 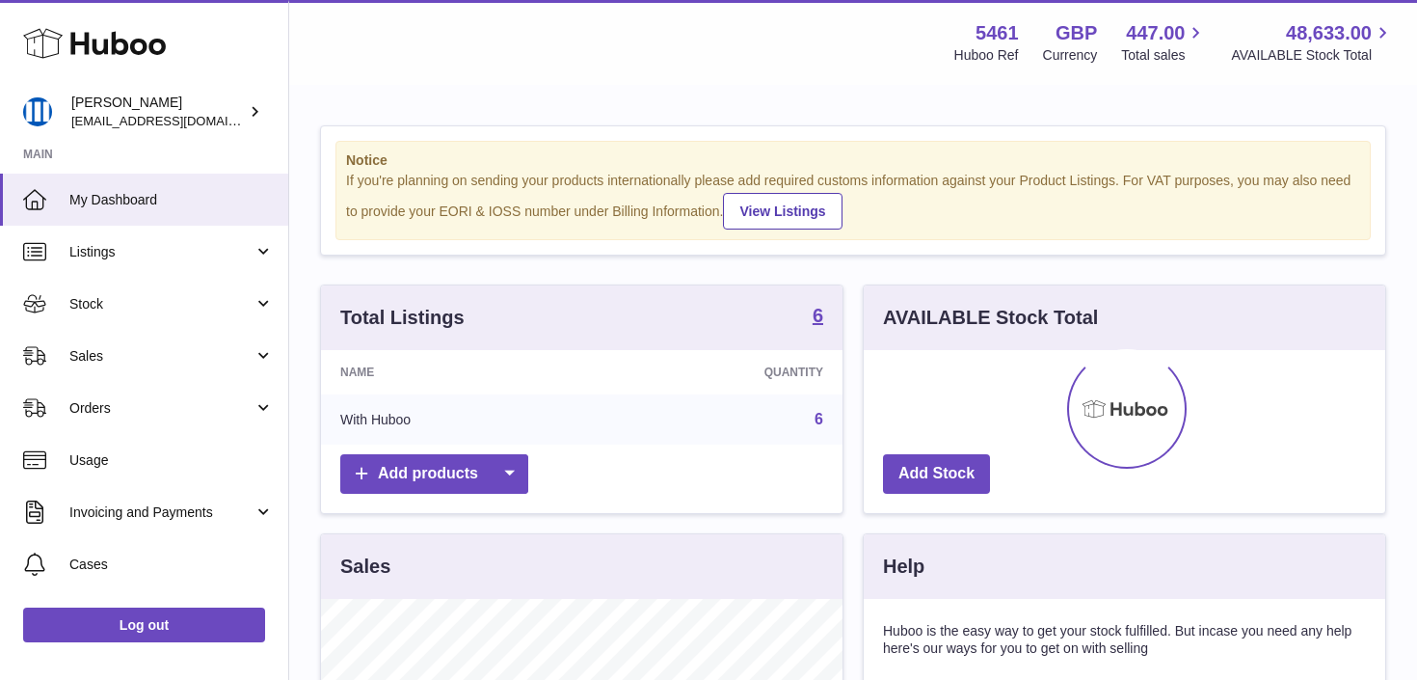 What do you see at coordinates (986, 55) in the screenshot?
I see `div: Huboo Ref` at bounding box center [986, 55].